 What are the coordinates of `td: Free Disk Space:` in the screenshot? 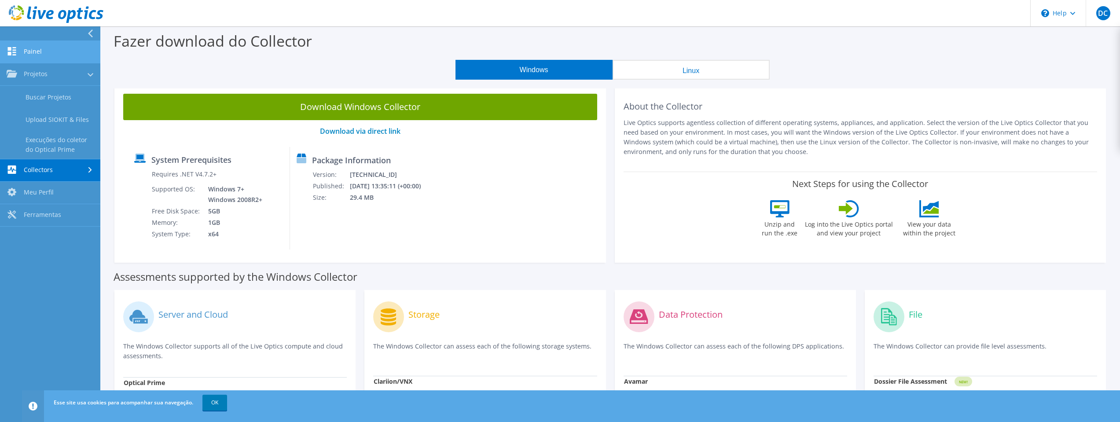 It's located at (176, 211).